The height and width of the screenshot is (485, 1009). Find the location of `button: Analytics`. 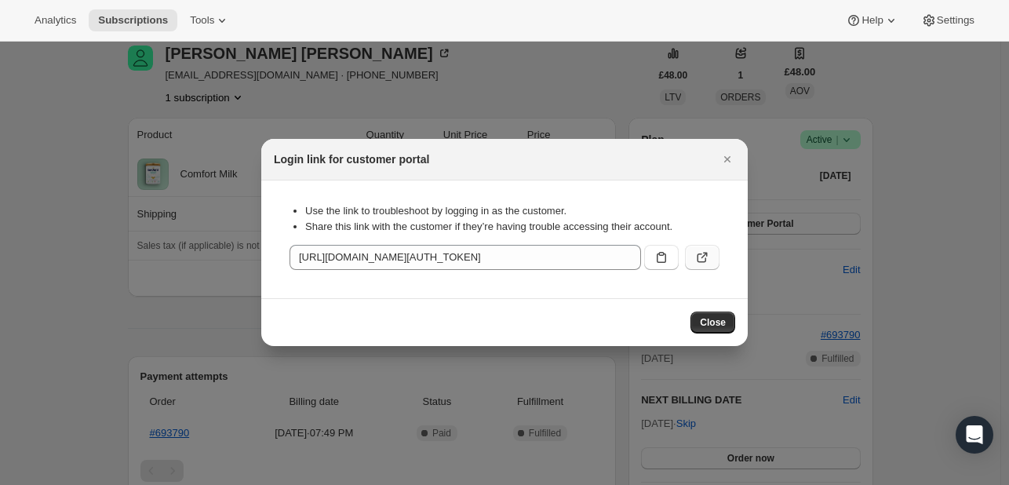

button: Analytics is located at coordinates (55, 20).